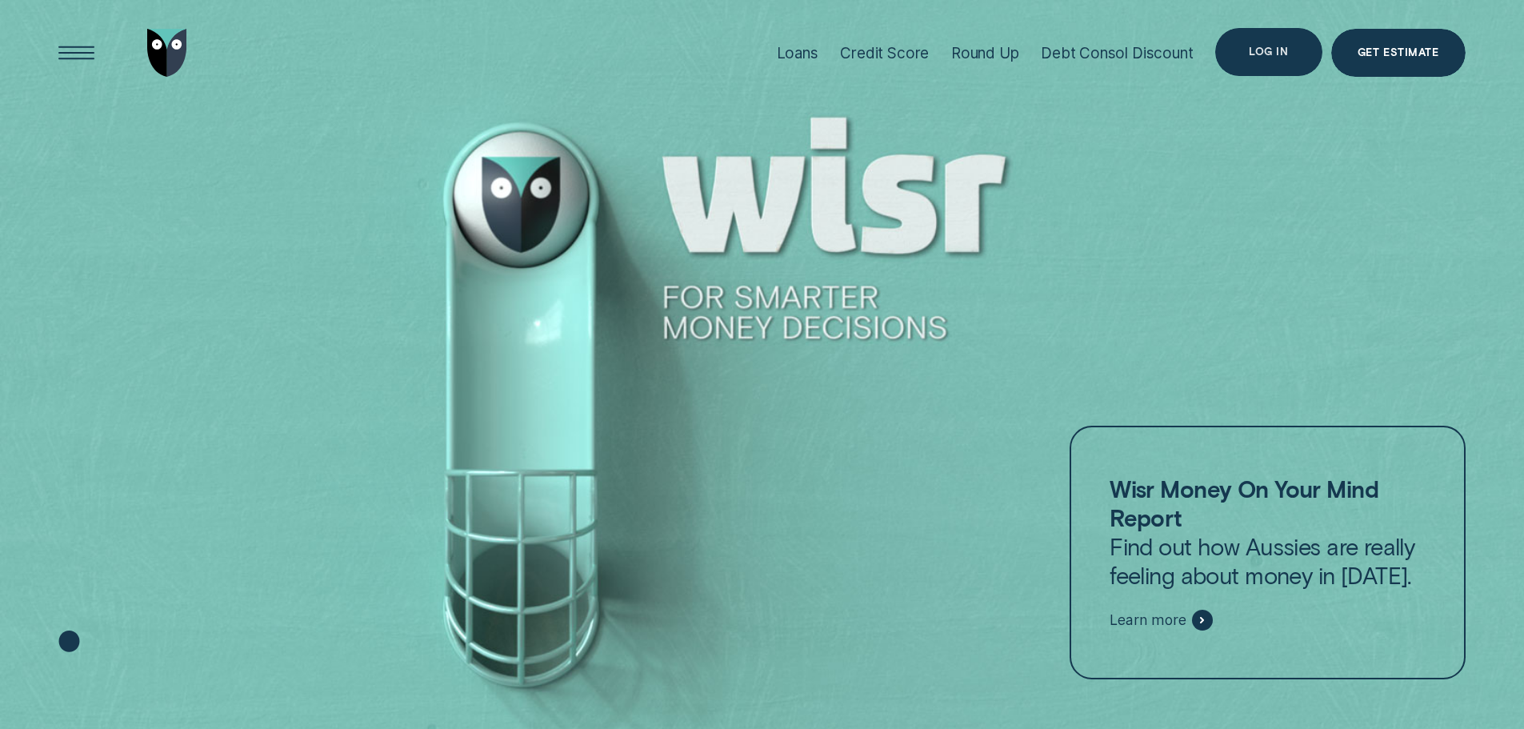 The image size is (1524, 729). What do you see at coordinates (1268, 52) in the screenshot?
I see `div: Log in` at bounding box center [1268, 52].